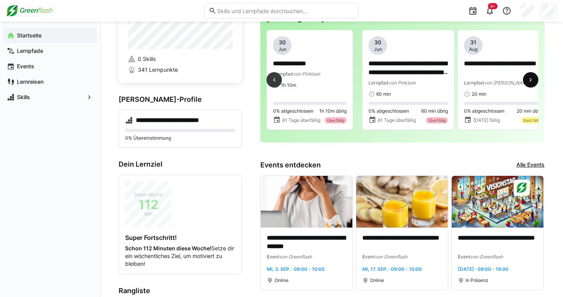  What do you see at coordinates (180, 256) in the screenshot?
I see `p: Setze dir ein wöchentliches Ziel, um motiviert zu bleiben!` at bounding box center [180, 256].